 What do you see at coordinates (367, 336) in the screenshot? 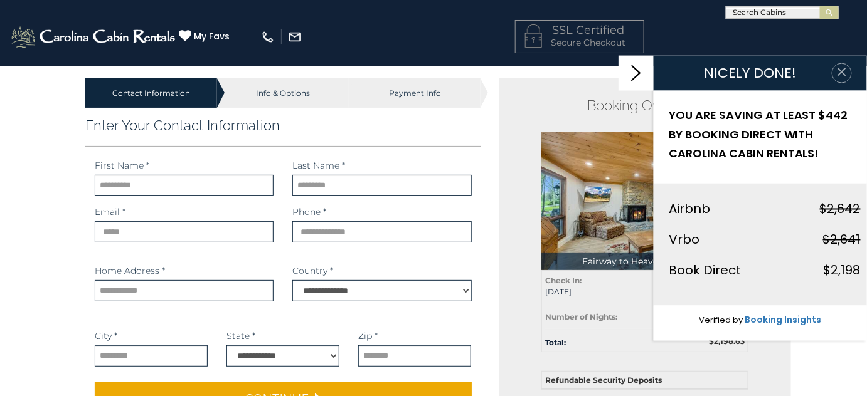
I see `label: Zip *` at bounding box center [367, 336].